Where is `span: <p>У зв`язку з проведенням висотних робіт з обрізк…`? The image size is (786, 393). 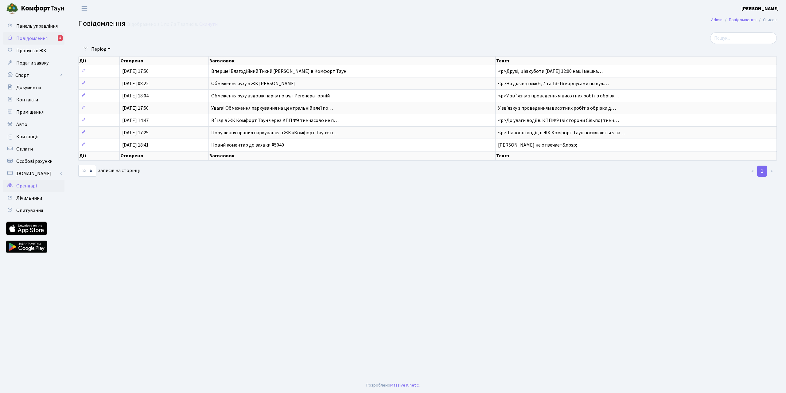
span: <p>У зв`язку з проведенням висотних робіт з обрізк… is located at coordinates (558, 96).